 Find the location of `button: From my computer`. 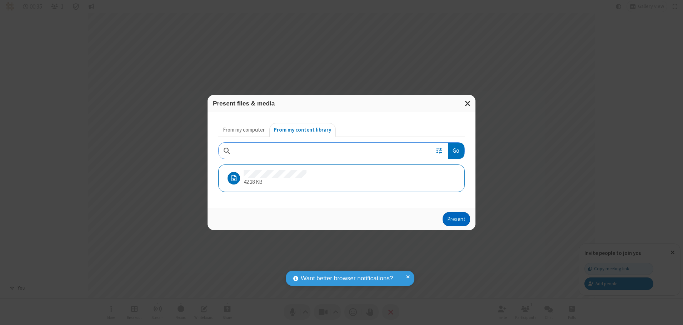

button: From my computer is located at coordinates (243, 130).